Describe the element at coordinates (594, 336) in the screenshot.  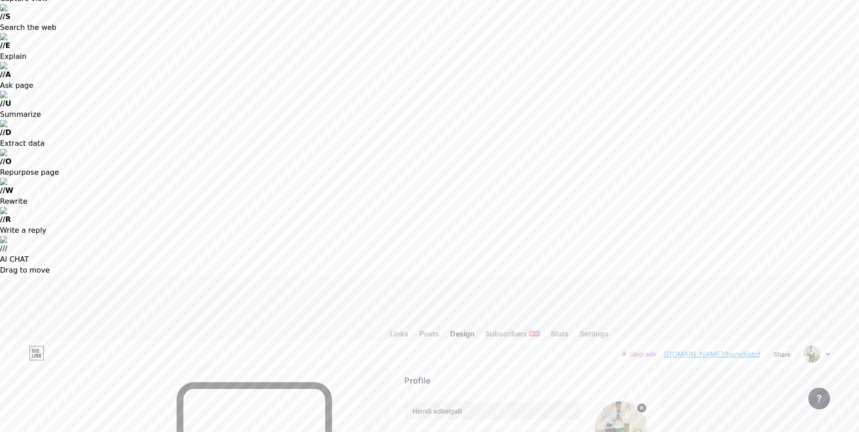
I see `div: Settings` at that location.